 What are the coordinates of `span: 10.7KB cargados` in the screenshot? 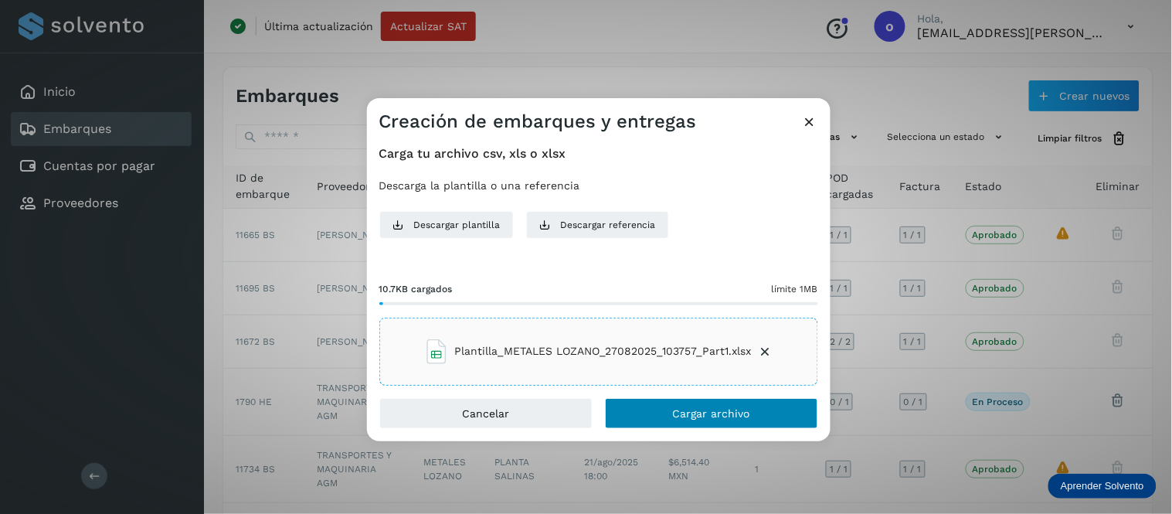 It's located at (416, 289).